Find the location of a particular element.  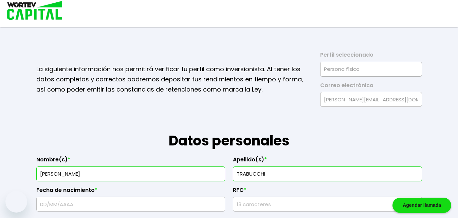

label: Perfil seleccionado is located at coordinates (371, 57).